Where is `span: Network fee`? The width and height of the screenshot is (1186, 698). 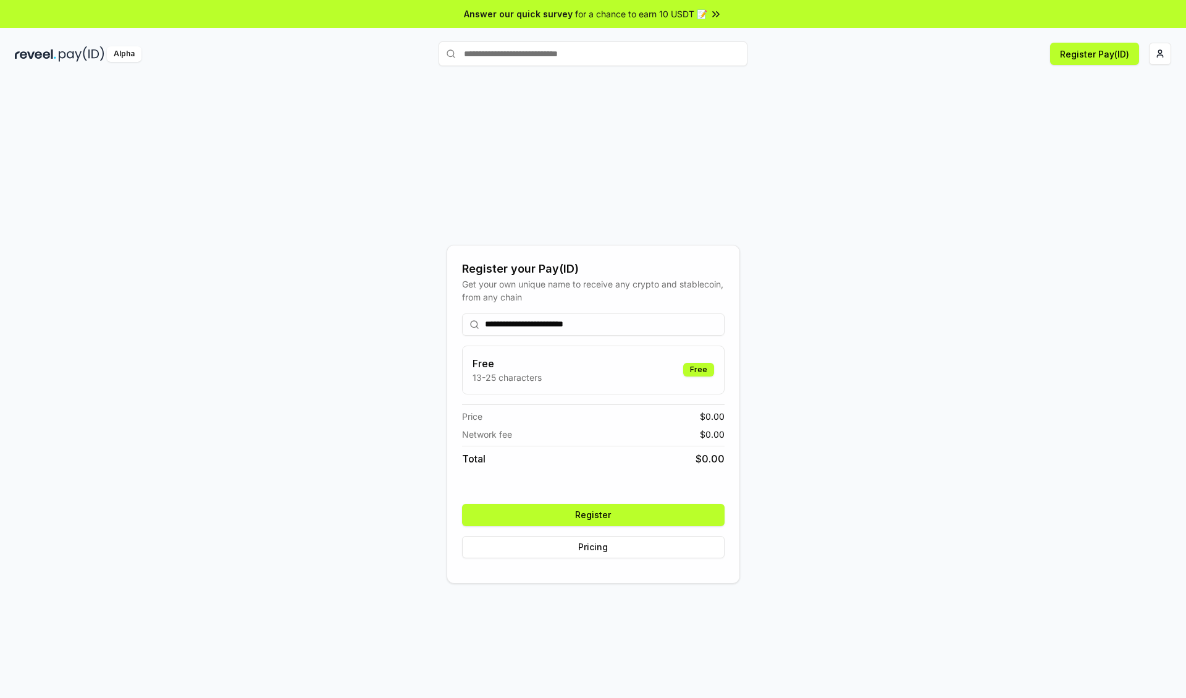
span: Network fee is located at coordinates (487, 434).